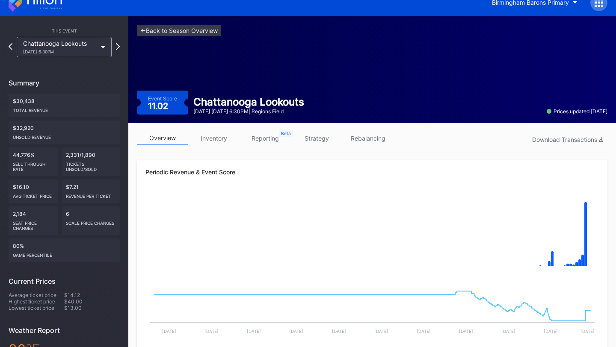  I want to click on button: Download Transactions, so click(568, 139).